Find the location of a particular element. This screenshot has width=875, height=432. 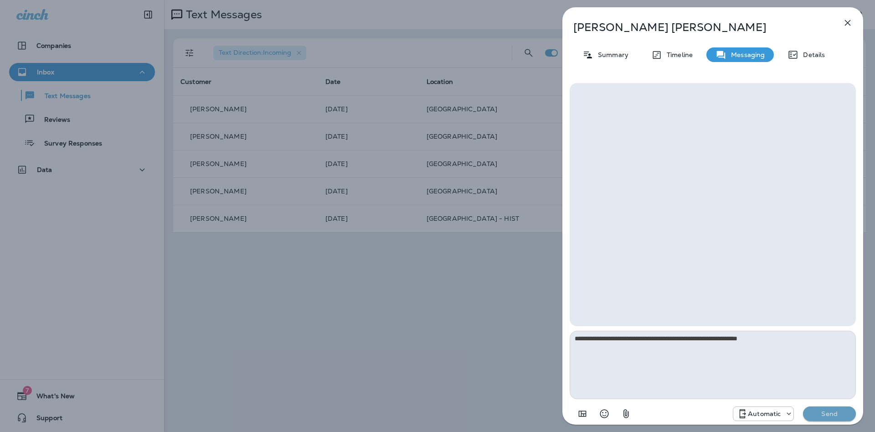

p: Timeline is located at coordinates (677, 55).